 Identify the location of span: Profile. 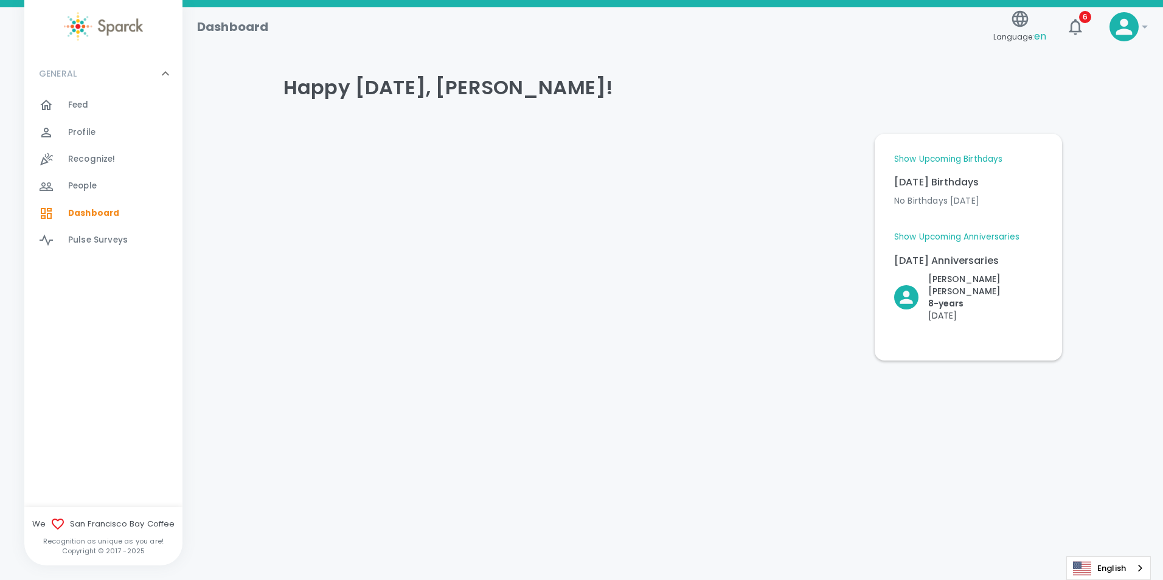
(82, 133).